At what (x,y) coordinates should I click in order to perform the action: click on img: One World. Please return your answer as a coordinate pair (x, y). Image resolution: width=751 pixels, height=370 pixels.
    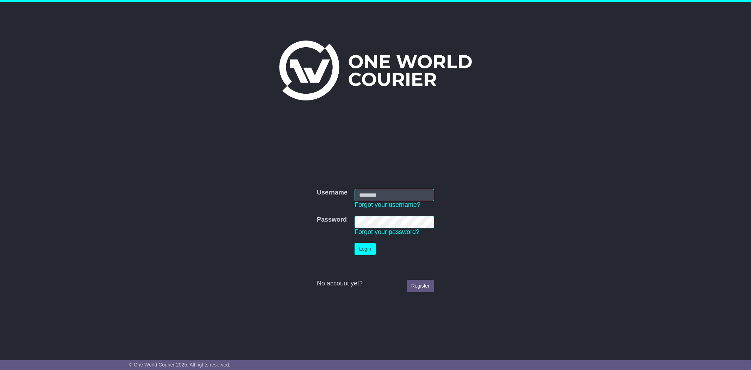
    Looking at the image, I should click on (375, 70).